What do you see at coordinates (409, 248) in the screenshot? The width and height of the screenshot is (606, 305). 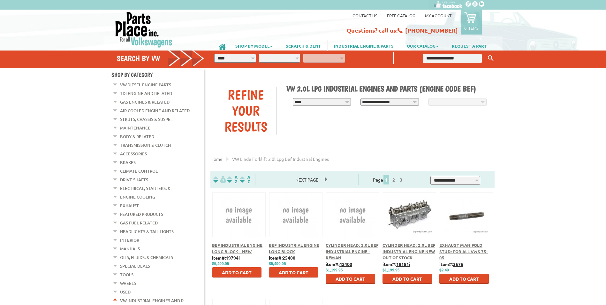 I see `span: Cylinder Head: 2.0L BEF Industrial Engine New` at bounding box center [409, 248].